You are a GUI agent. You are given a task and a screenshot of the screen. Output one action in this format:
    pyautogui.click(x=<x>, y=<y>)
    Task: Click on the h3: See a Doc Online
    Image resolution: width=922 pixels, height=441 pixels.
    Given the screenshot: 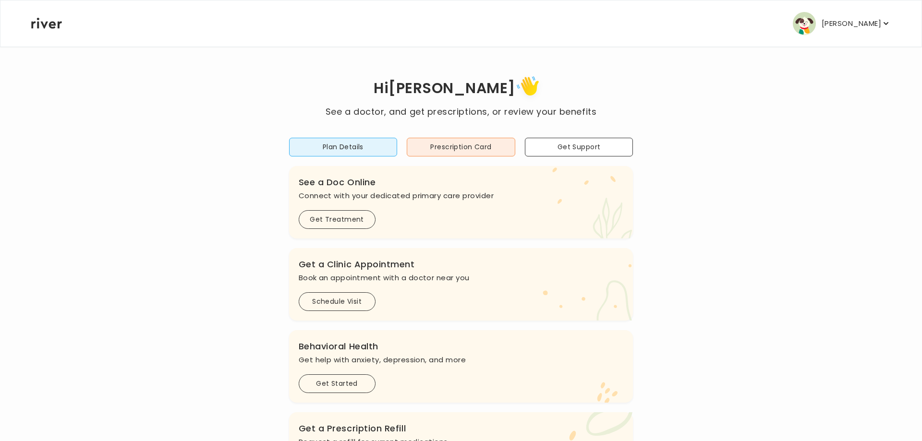 What is the action you would take?
    pyautogui.click(x=461, y=182)
    